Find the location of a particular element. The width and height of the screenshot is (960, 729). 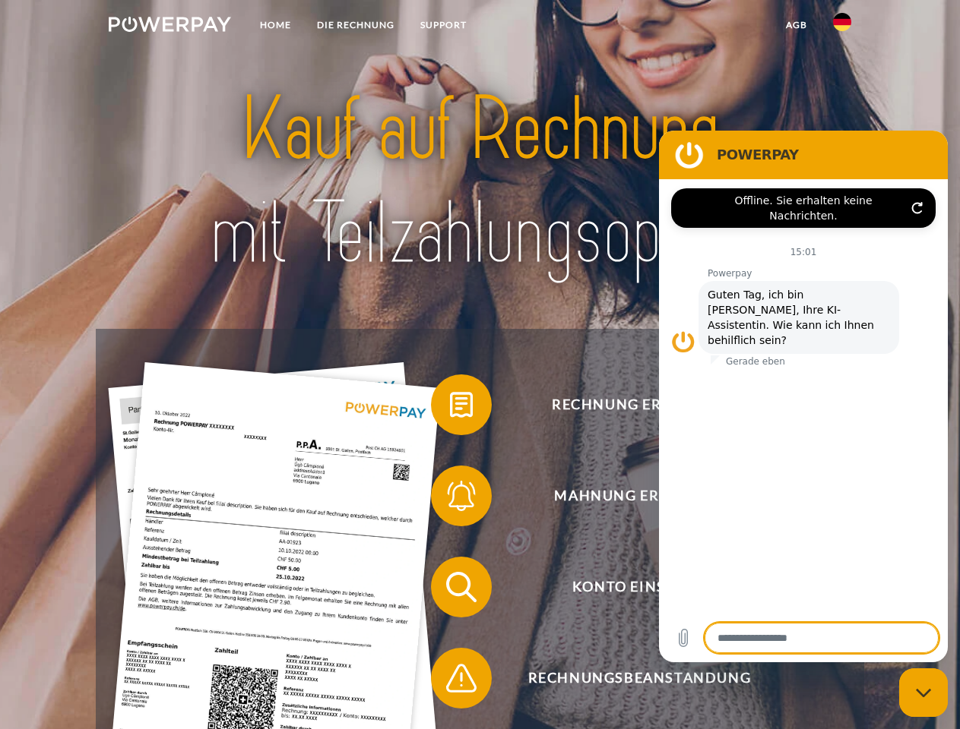

a: Konto einsehen is located at coordinates (628, 587).